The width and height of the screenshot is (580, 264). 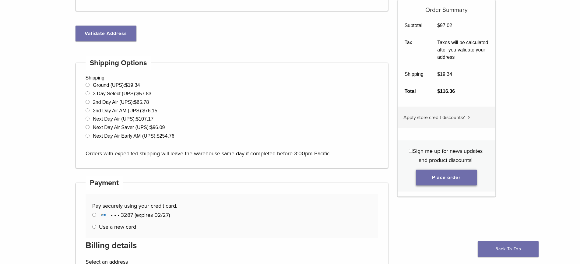 What do you see at coordinates (121, 102) in the screenshot?
I see `label: 2nd Day Air (UPS):` at bounding box center [121, 102].